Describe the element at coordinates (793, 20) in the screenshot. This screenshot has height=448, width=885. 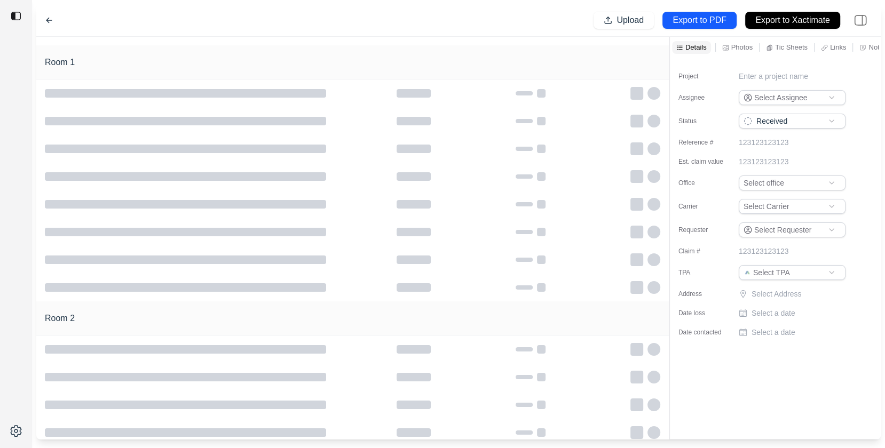
I see `p: Export to Xactimate` at that location.